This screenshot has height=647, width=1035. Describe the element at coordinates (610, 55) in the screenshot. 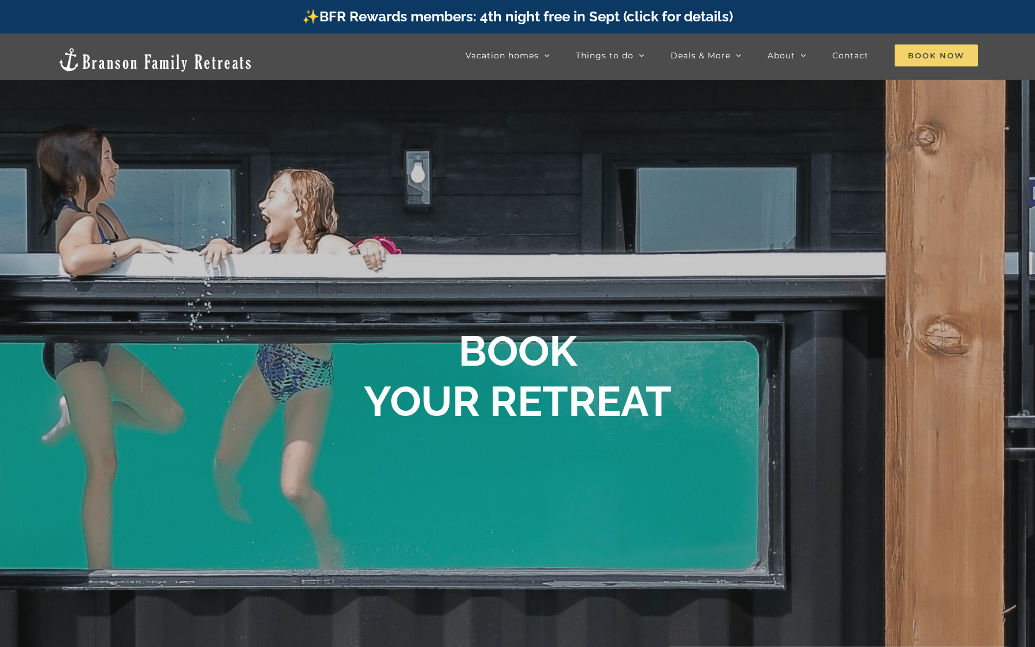

I see `a: Things to do` at that location.